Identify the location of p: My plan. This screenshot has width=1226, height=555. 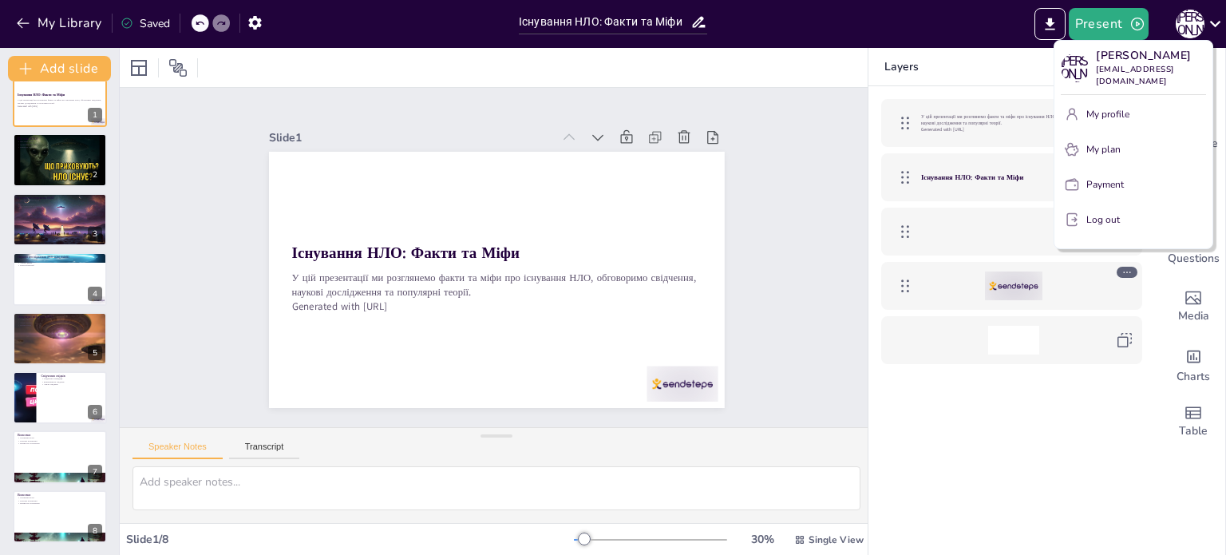
(1103, 149).